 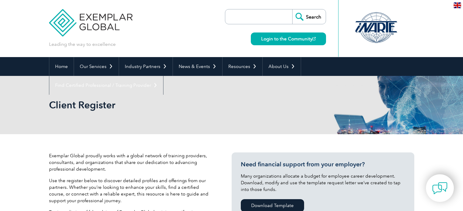 What do you see at coordinates (288, 39) in the screenshot?
I see `a: Login to the Community` at bounding box center [288, 39].